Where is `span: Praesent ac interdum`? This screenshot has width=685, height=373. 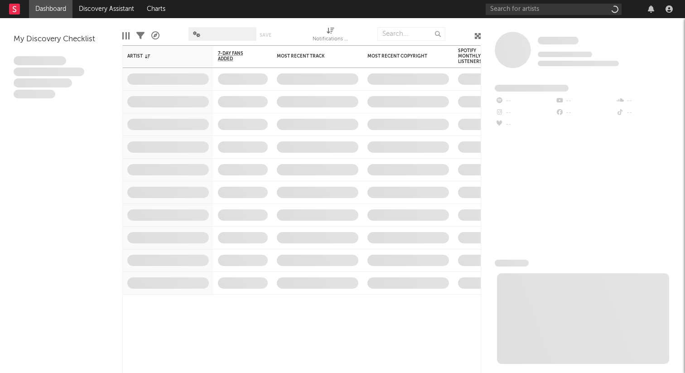
span: Praesent ac interdum is located at coordinates (43, 83).